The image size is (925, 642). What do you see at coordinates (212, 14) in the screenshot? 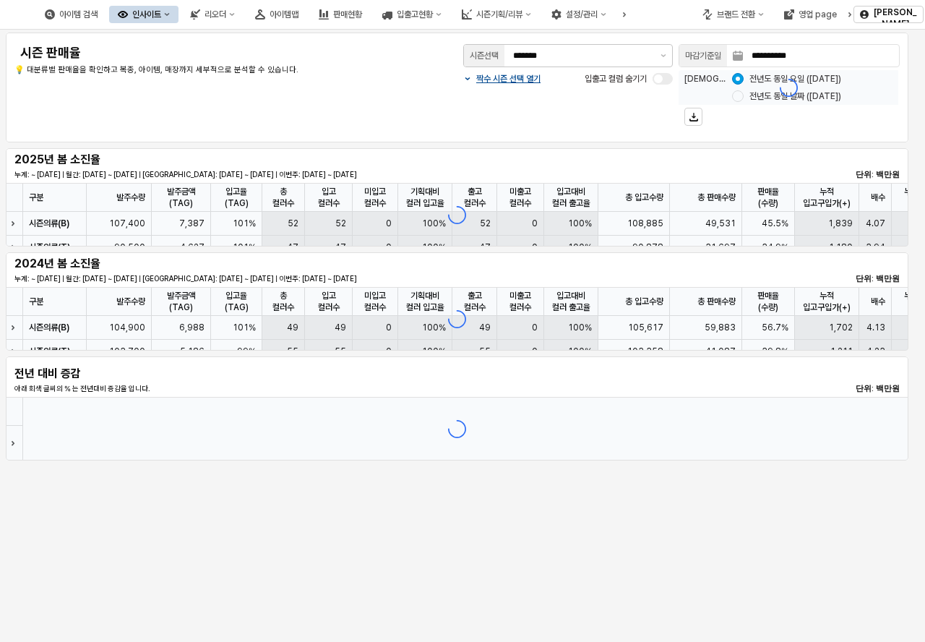
I see `button: 리오더` at bounding box center [212, 14].